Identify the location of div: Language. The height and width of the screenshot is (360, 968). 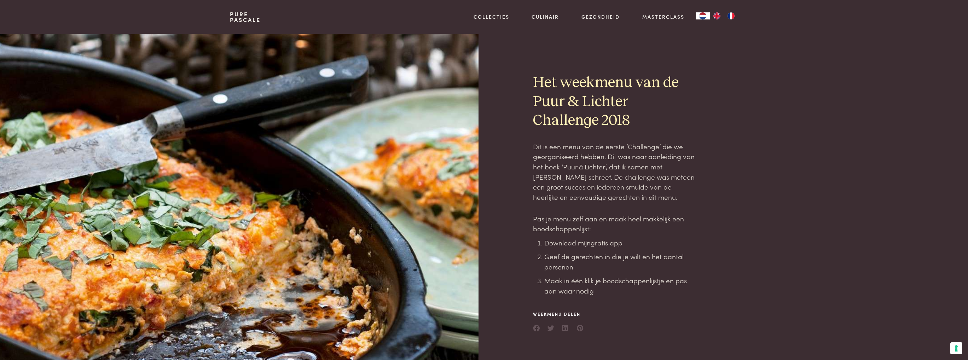
(702, 16).